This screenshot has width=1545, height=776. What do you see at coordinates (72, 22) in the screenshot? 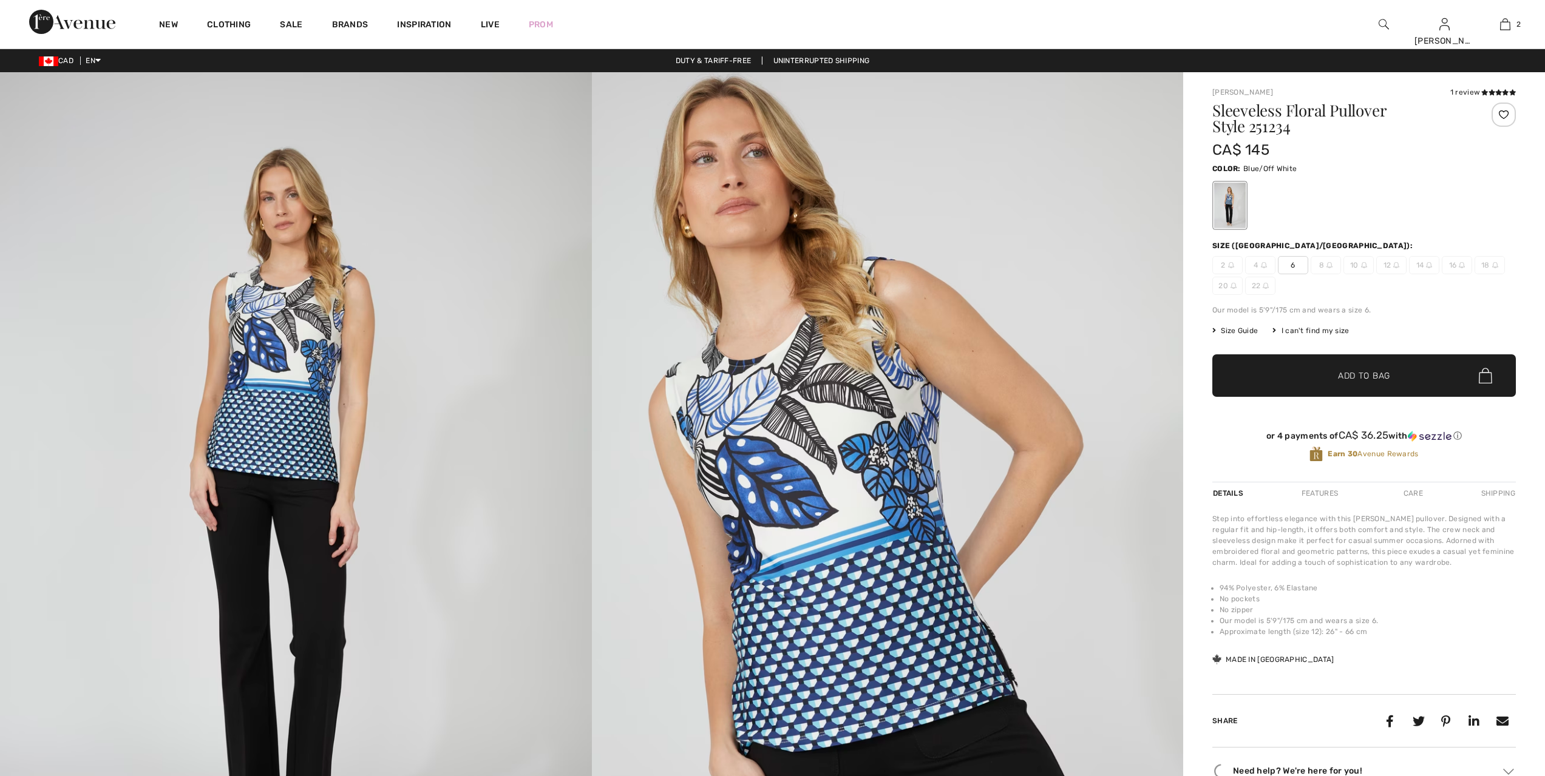
I see `a: 1ère Avenue` at bounding box center [72, 22].